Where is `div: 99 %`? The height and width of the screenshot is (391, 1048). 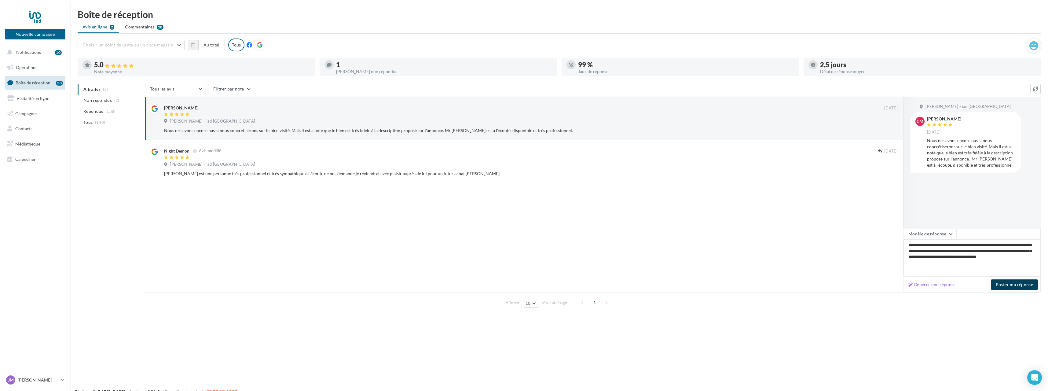
div: 99 % is located at coordinates (686, 65).